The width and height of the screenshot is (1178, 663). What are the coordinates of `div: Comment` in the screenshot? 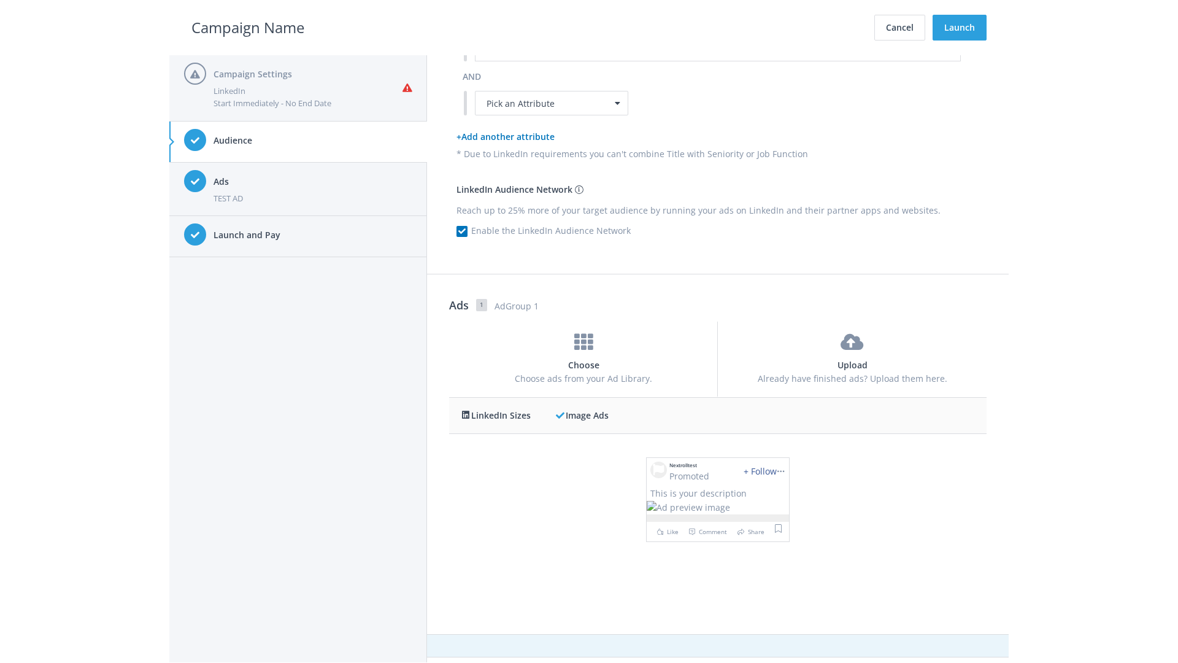 It's located at (706, 532).